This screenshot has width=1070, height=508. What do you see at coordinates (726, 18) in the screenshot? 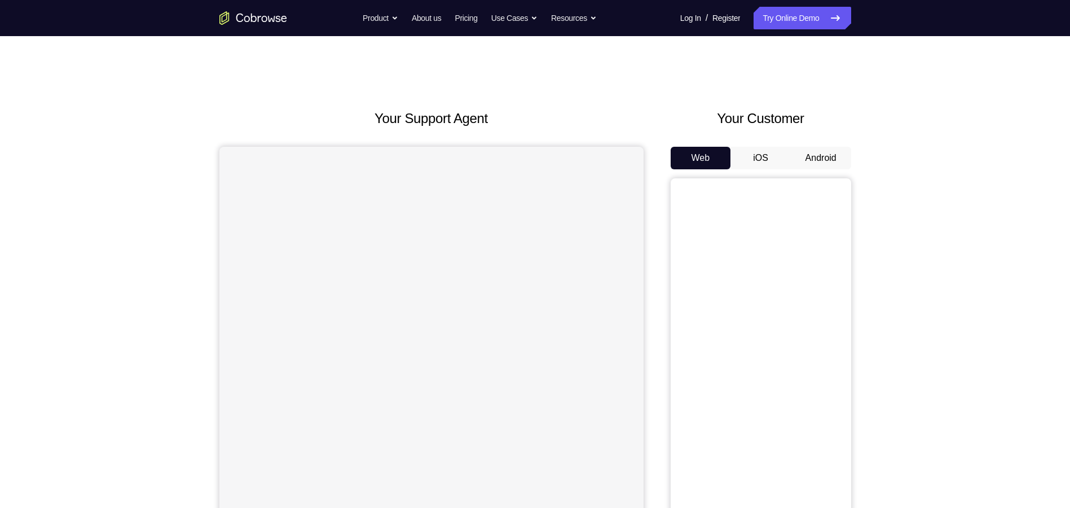
I see `a: Register` at bounding box center [726, 18].